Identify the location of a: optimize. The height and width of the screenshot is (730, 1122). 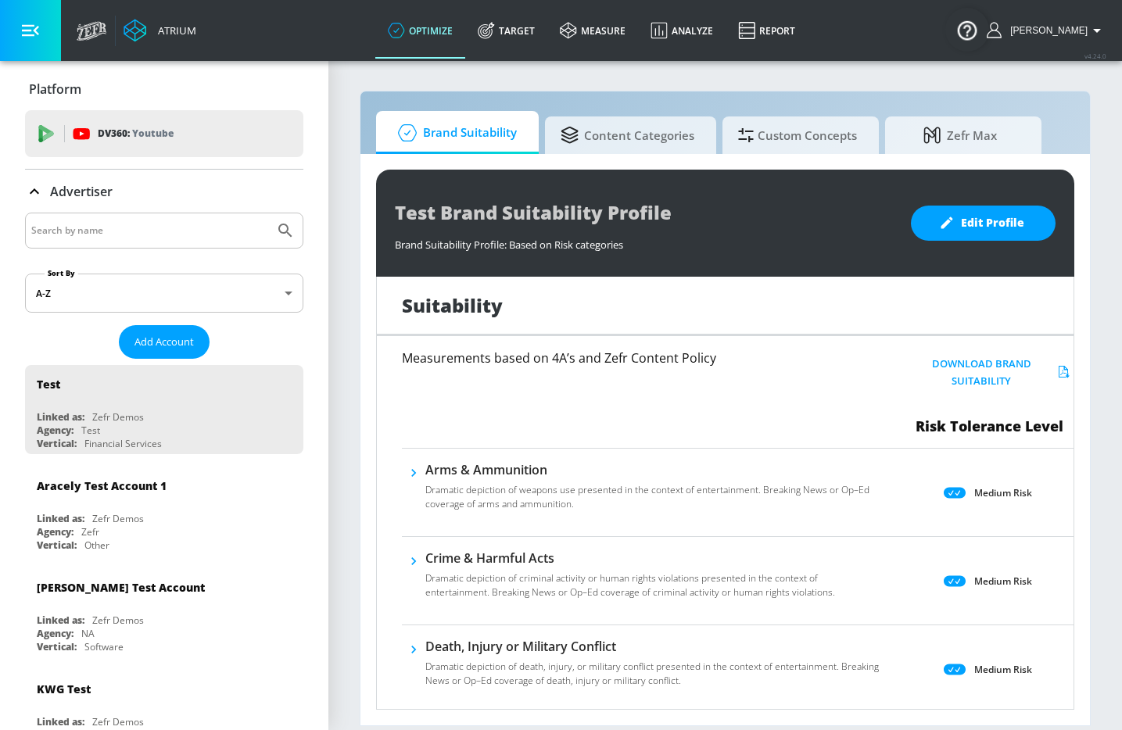
(420, 30).